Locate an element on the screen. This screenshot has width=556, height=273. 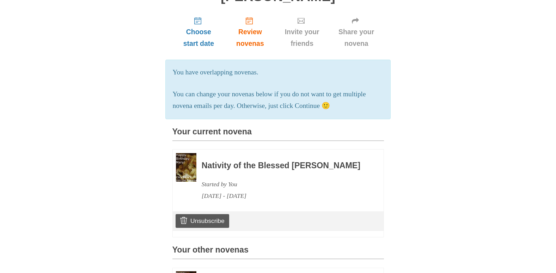
img: Novena image is located at coordinates (186, 168).